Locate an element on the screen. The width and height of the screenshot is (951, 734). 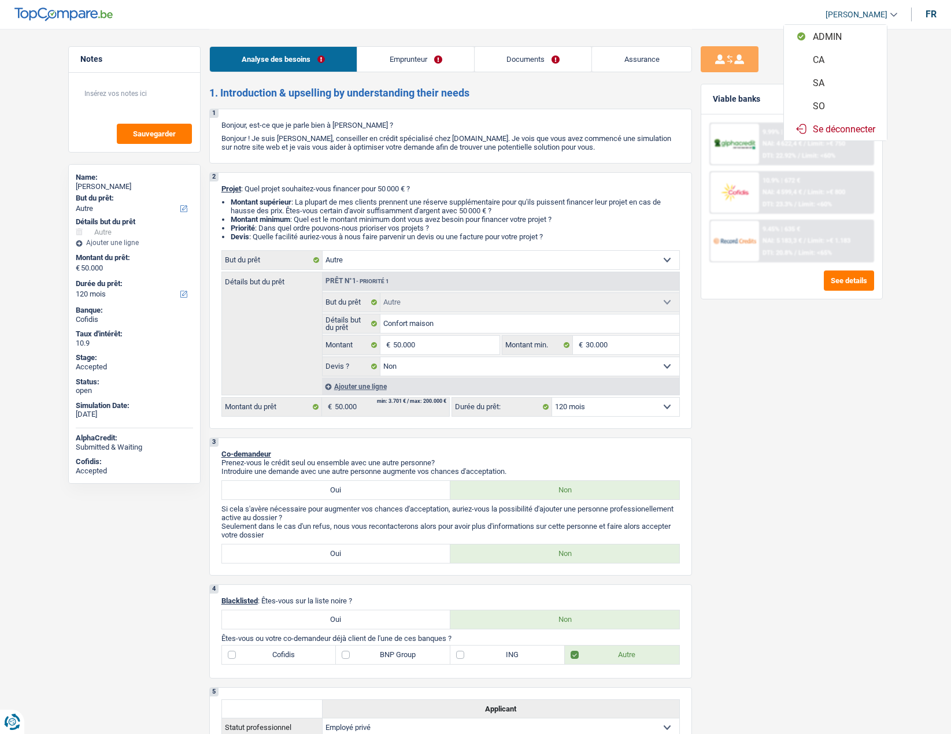
div: AlphaCredit: is located at coordinates (134, 438).